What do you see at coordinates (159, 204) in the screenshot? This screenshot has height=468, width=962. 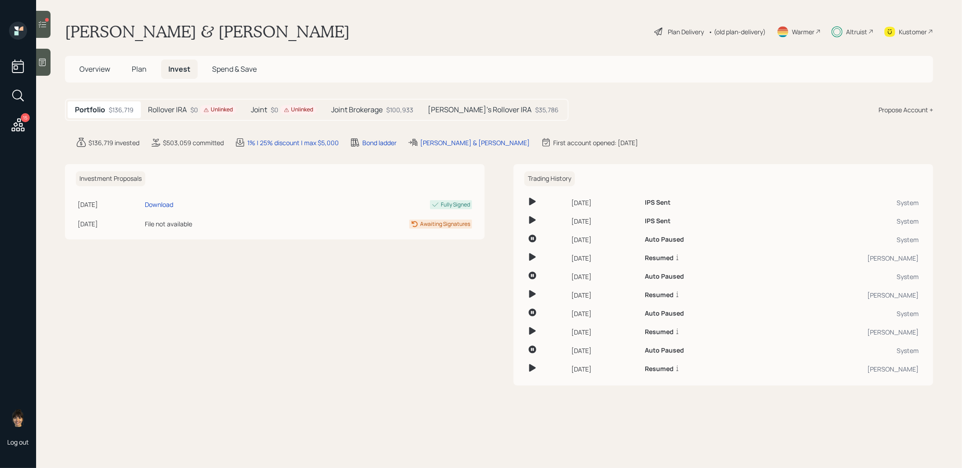 I see `div: Download` at bounding box center [159, 204].